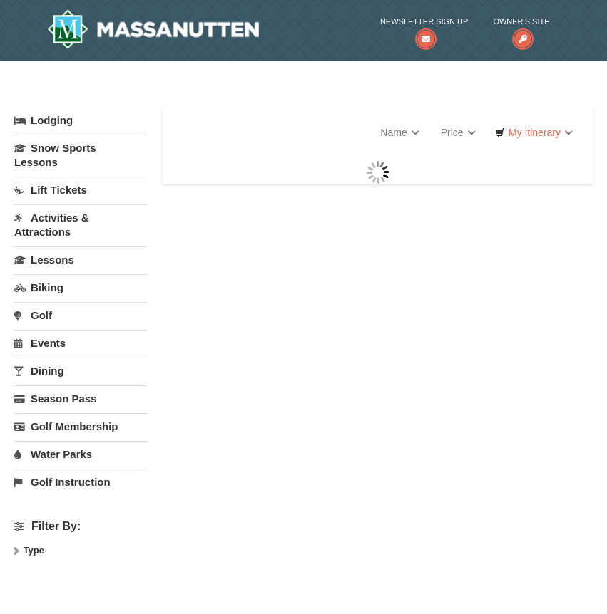  I want to click on a: Lodging, so click(81, 120).